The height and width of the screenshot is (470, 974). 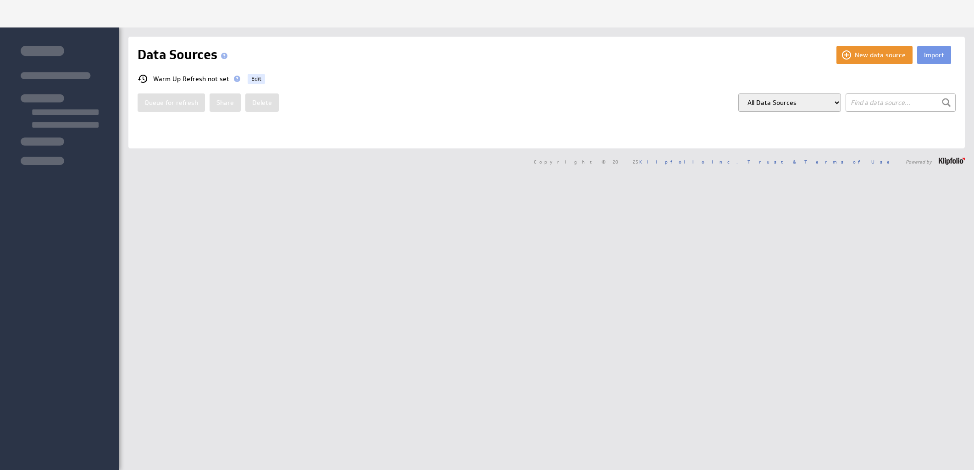 I want to click on button: New data source, so click(x=874, y=55).